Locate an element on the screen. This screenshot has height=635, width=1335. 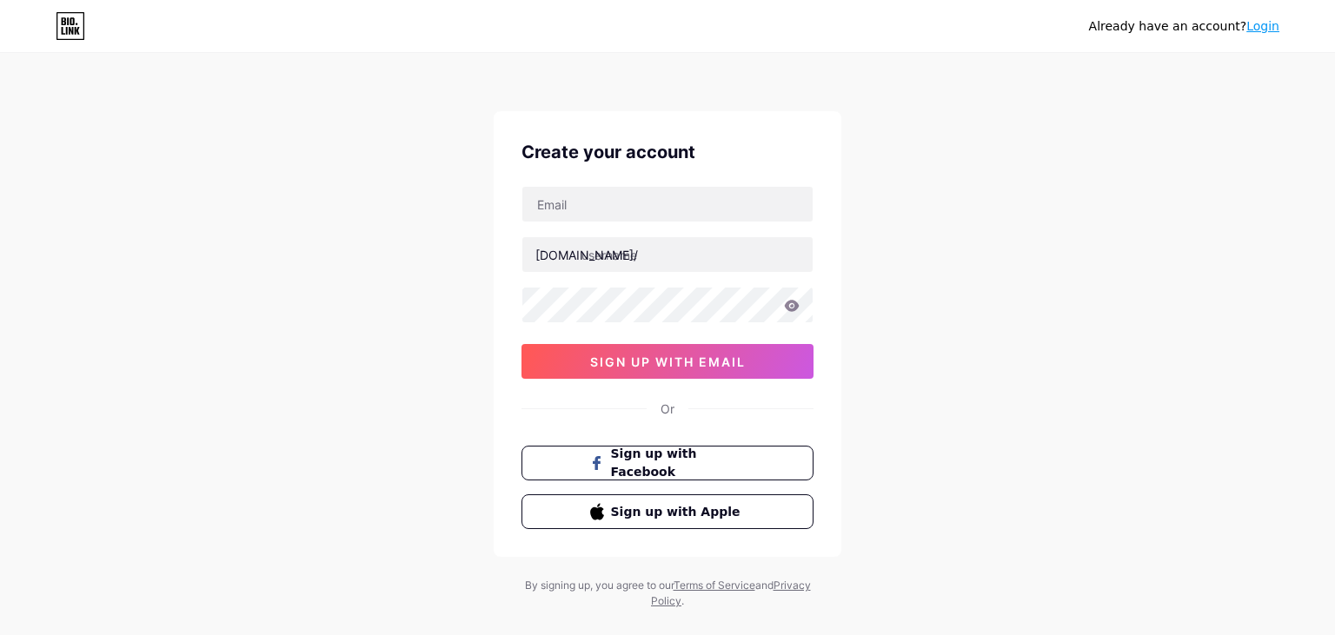
div: Already have an account? is located at coordinates (1183, 26).